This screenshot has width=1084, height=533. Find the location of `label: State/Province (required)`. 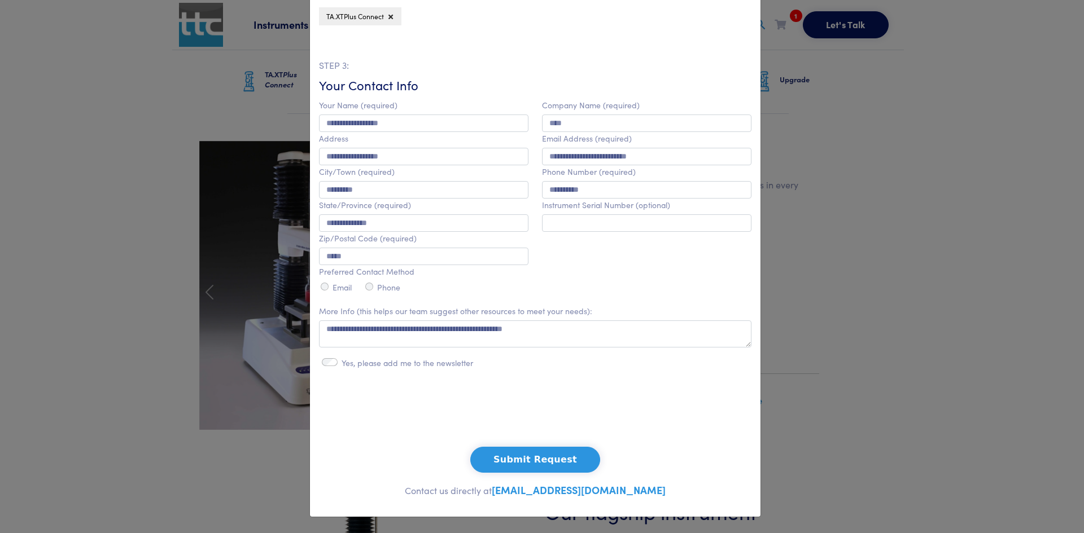

label: State/Province (required) is located at coordinates (365, 205).